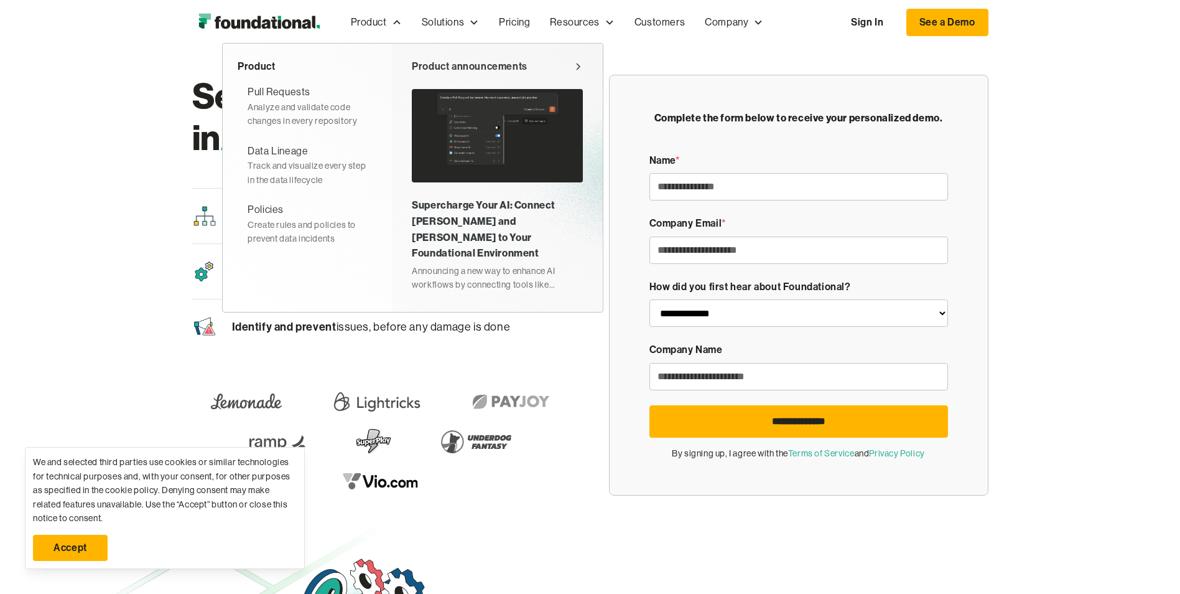 The height and width of the screenshot is (594, 1180). I want to click on div: Pull Requests, so click(279, 92).